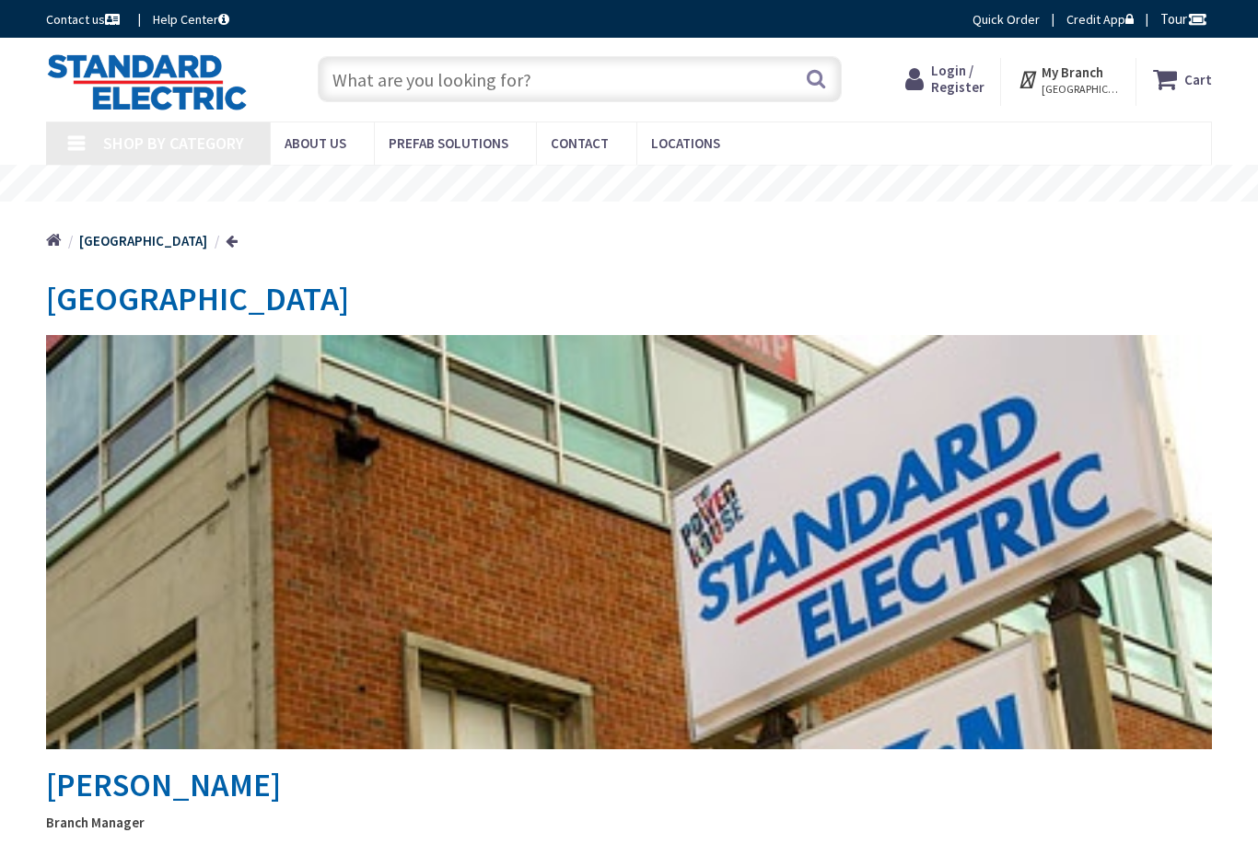 The width and height of the screenshot is (1258, 844). What do you see at coordinates (945, 79) in the screenshot?
I see `a: Login / Register` at bounding box center [945, 79].